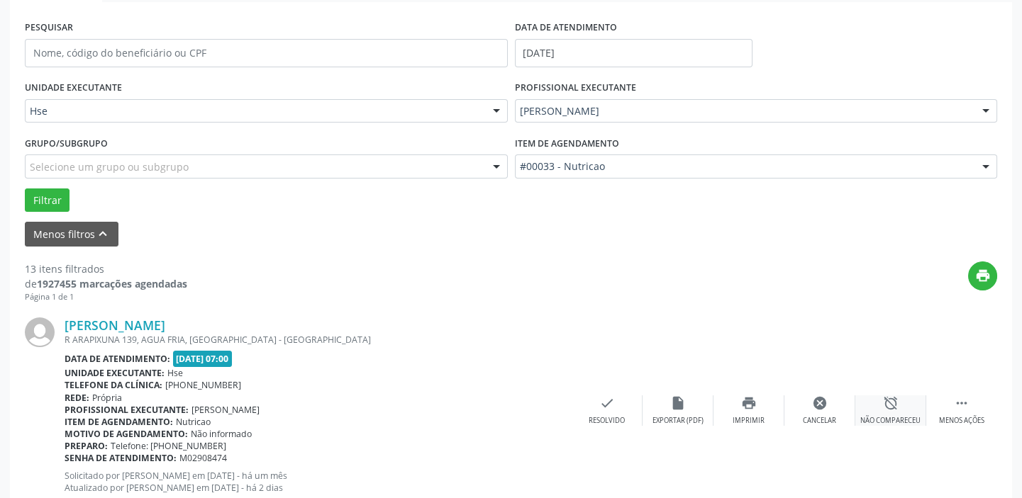 The image size is (1022, 498). Describe the element at coordinates (678, 403) in the screenshot. I see `i: insert_drive_file` at that location.